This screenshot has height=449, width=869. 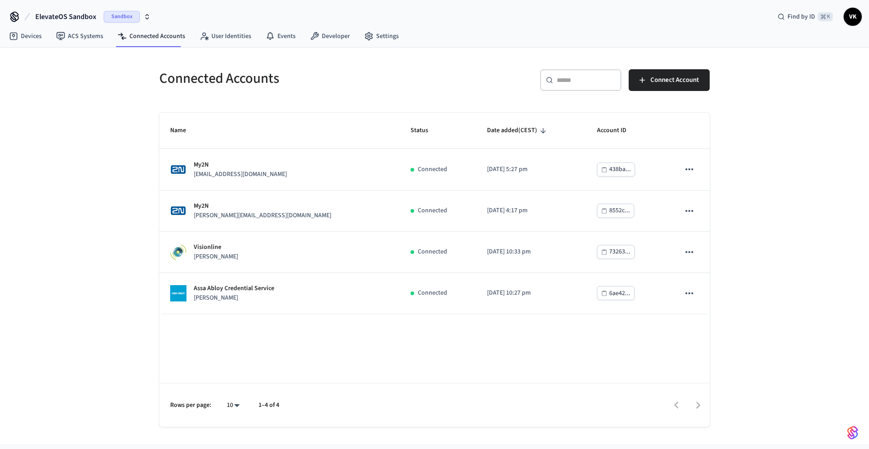 What do you see at coordinates (233, 405) in the screenshot?
I see `div: 10` at bounding box center [233, 405].